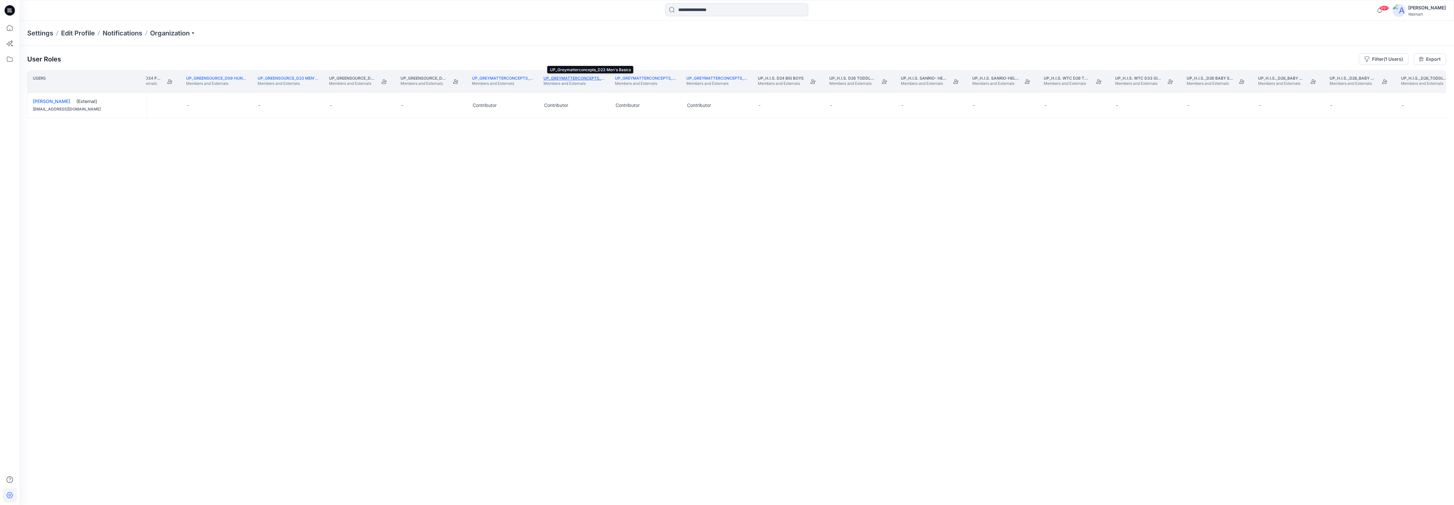 Image resolution: width=1454 pixels, height=505 pixels. Describe the element at coordinates (1427, 14) in the screenshot. I see `div: Walmart` at that location.